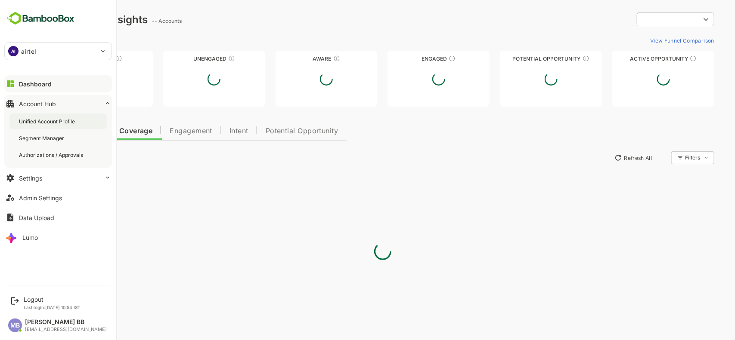 The height and width of the screenshot is (340, 735). What do you see at coordinates (31, 178) in the screenshot?
I see `div: Settings` at bounding box center [31, 178].